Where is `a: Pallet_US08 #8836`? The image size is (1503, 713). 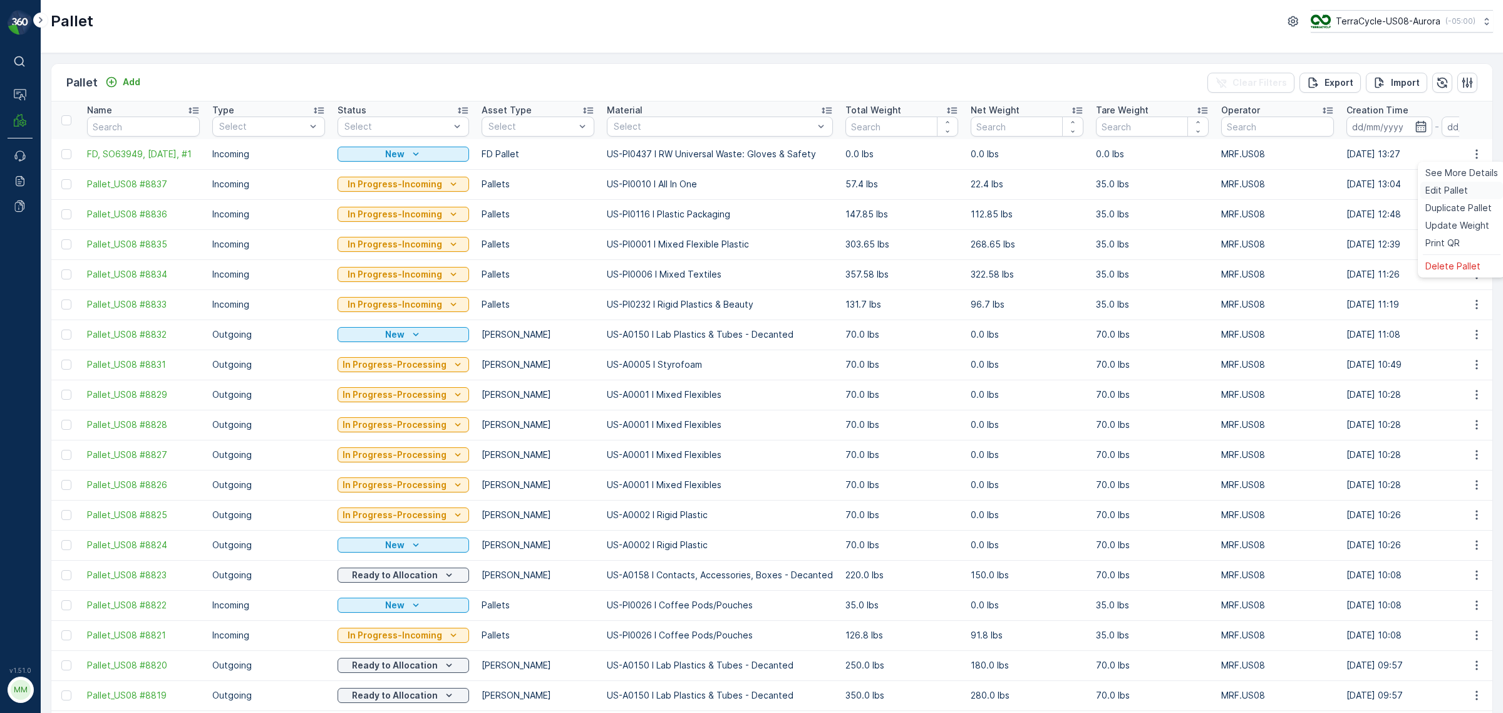 a: Pallet_US08 #8836 is located at coordinates (143, 214).